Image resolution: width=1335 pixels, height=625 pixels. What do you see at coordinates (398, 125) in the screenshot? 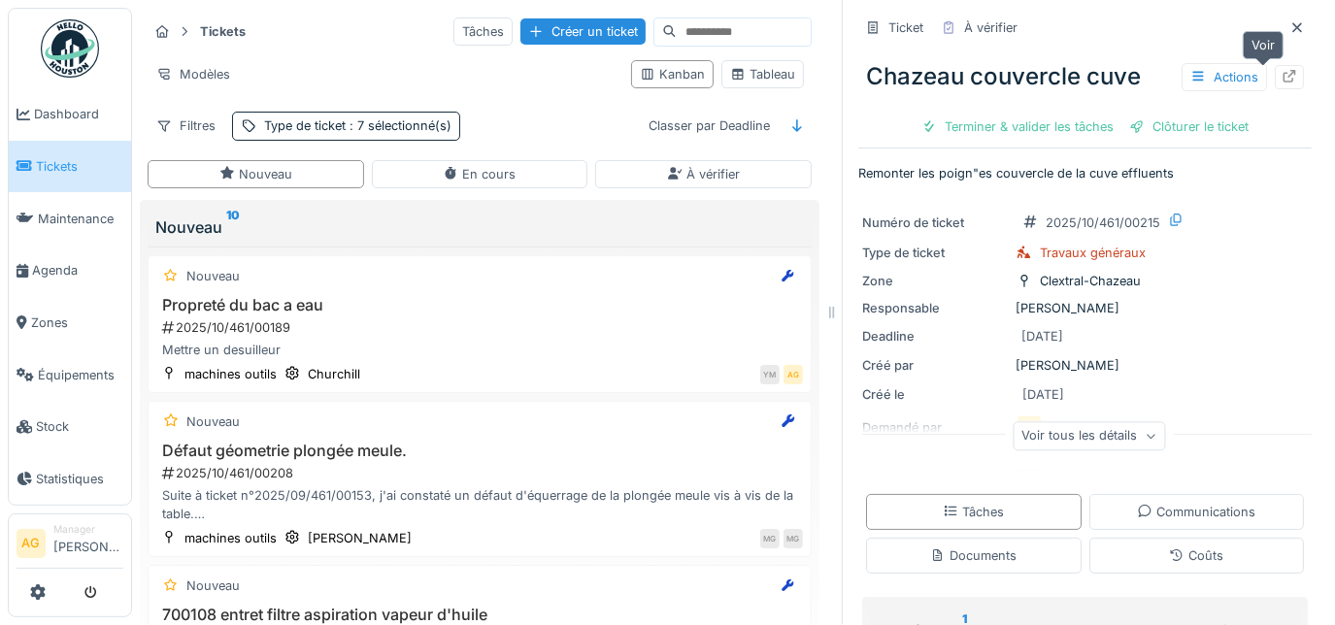
I see `span: : 7 sélectionné(s)` at bounding box center [398, 125].